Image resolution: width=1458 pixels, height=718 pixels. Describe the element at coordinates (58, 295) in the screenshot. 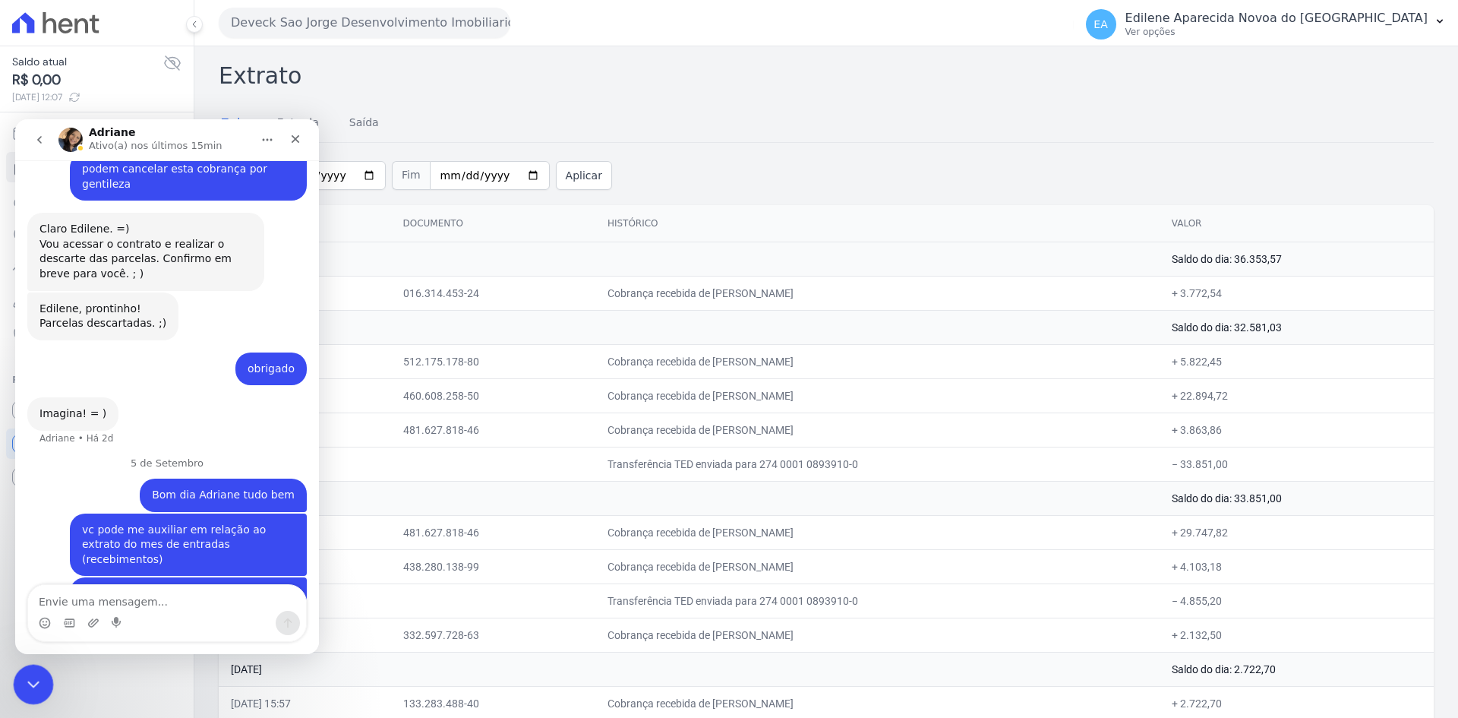

I see `div: Imagina! = )` at that location.